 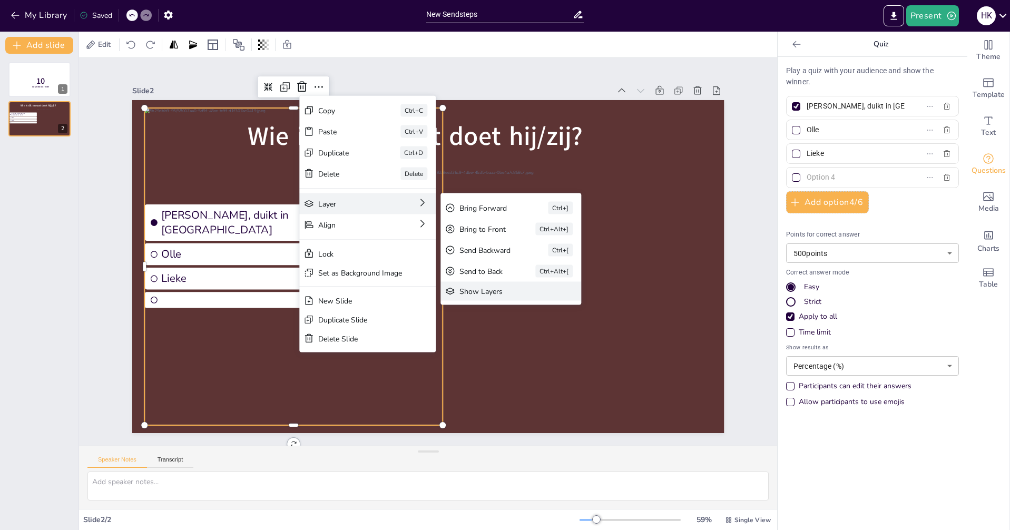 What do you see at coordinates (560, 250) in the screenshot?
I see `div: Ctrl+[` at bounding box center [560, 250].